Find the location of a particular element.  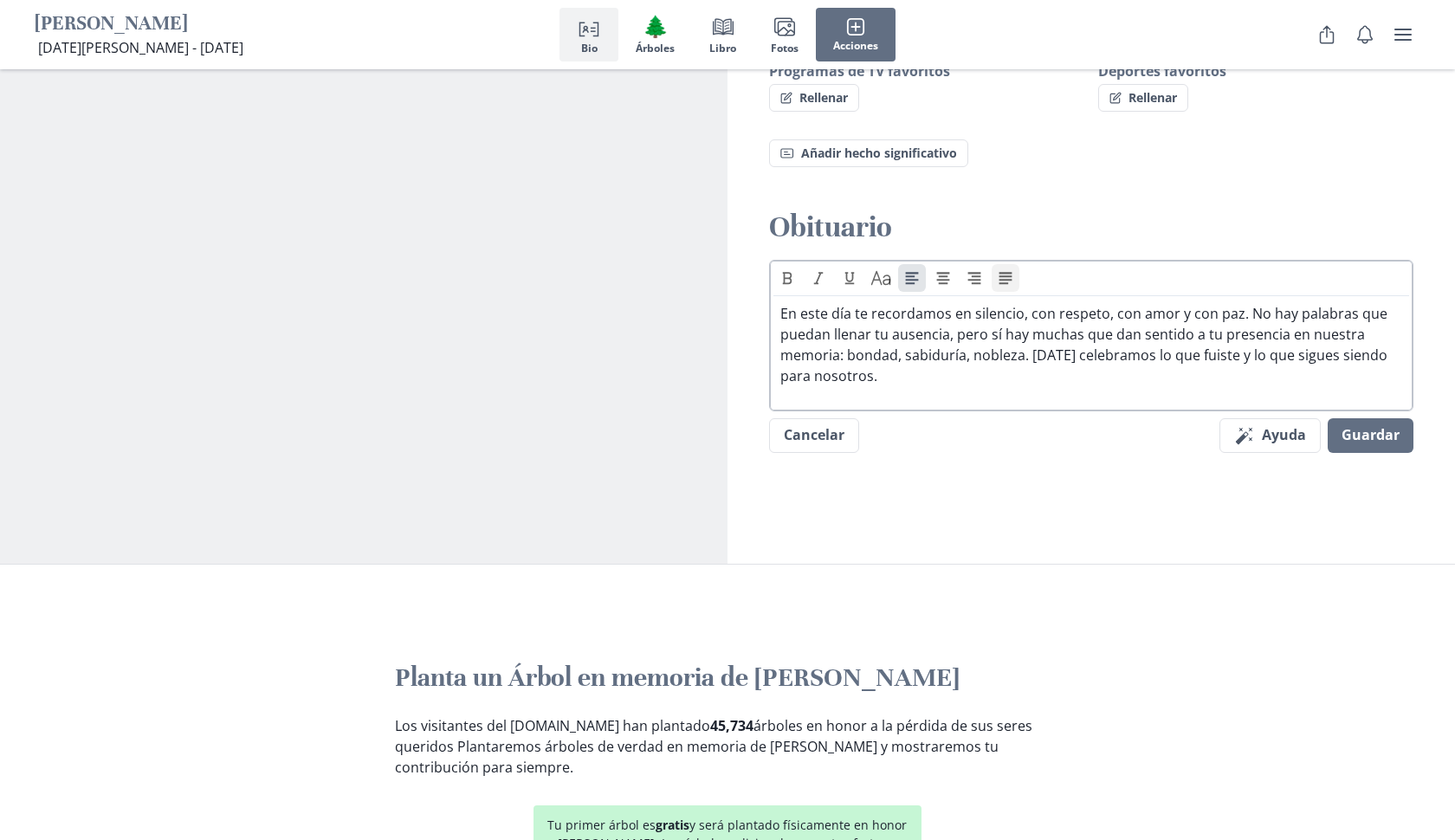

button: Libro is located at coordinates (722, 34).